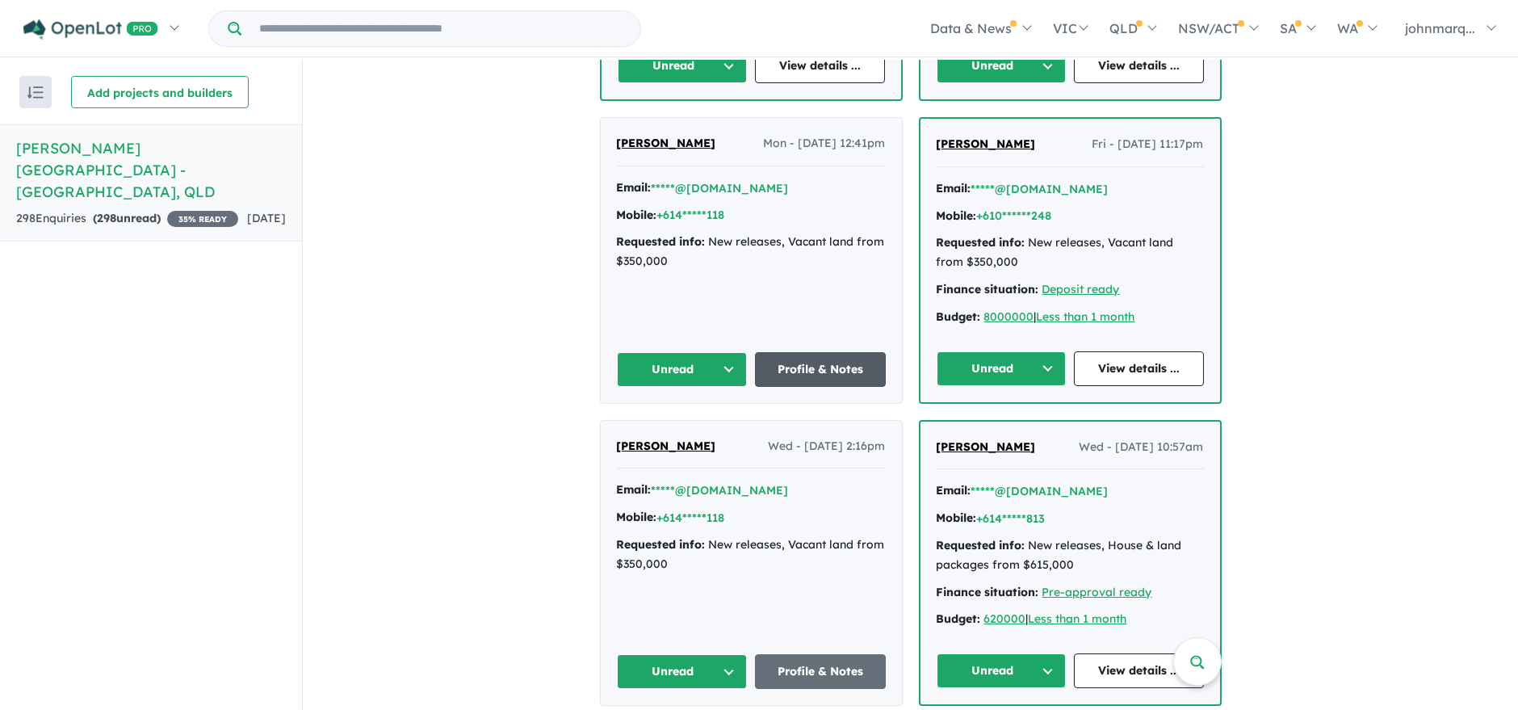 The image size is (1518, 710). What do you see at coordinates (1082, 289) in the screenshot?
I see `a: Deposit ready` at bounding box center [1082, 289].